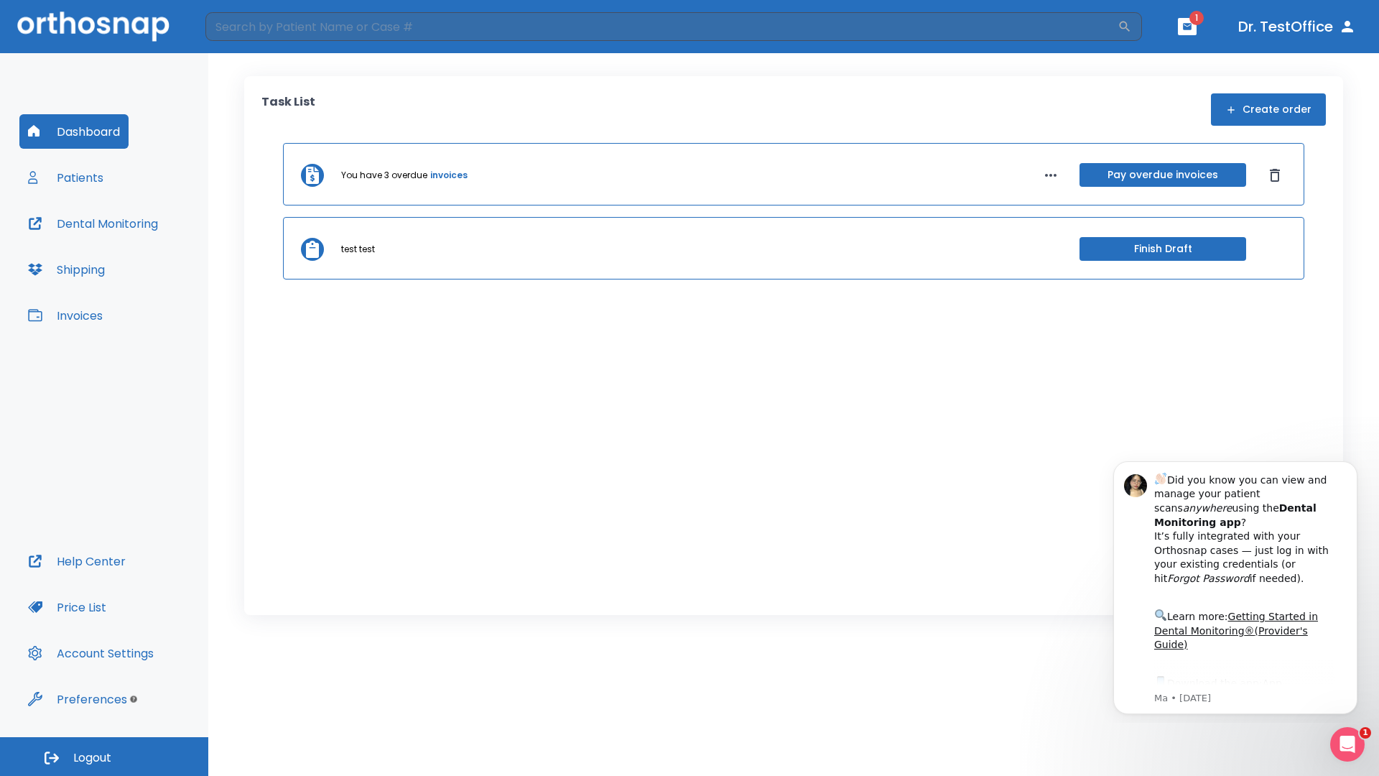 This screenshot has width=1379, height=776. What do you see at coordinates (74, 131) in the screenshot?
I see `button: Dashboard` at bounding box center [74, 131].